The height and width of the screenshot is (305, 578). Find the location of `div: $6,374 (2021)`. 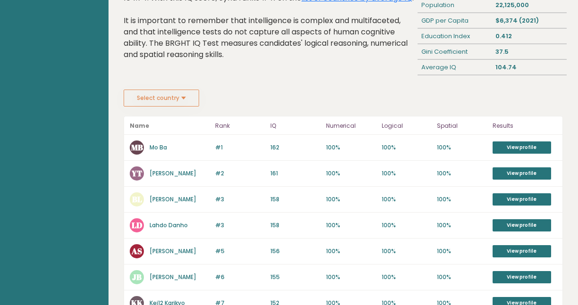

div: $6,374 (2021) is located at coordinates (529, 21).